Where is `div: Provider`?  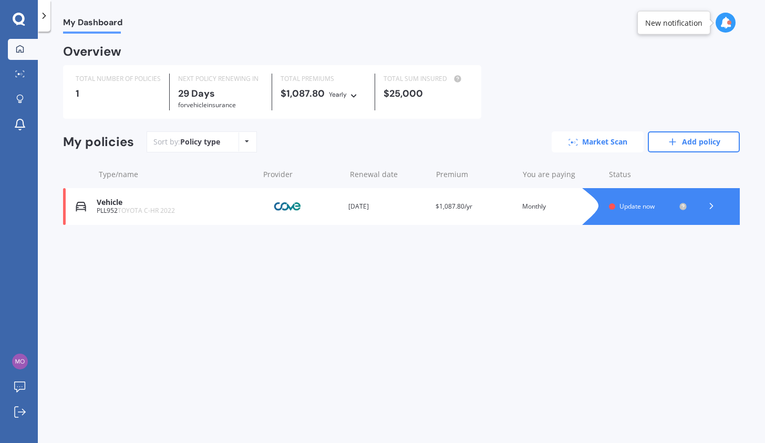 div: Provider is located at coordinates (302, 174).